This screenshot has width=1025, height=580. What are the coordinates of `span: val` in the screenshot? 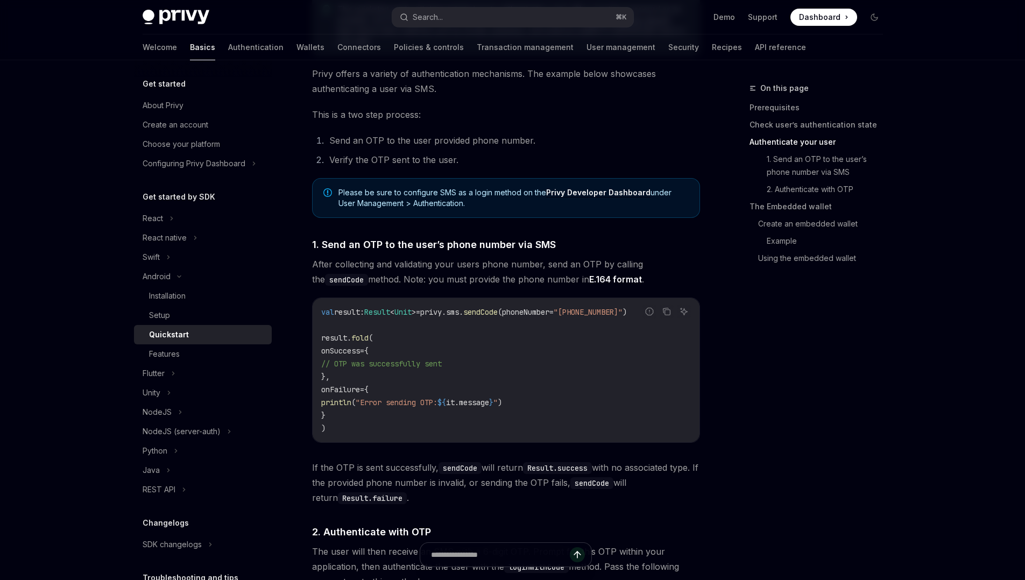 It's located at (328, 312).